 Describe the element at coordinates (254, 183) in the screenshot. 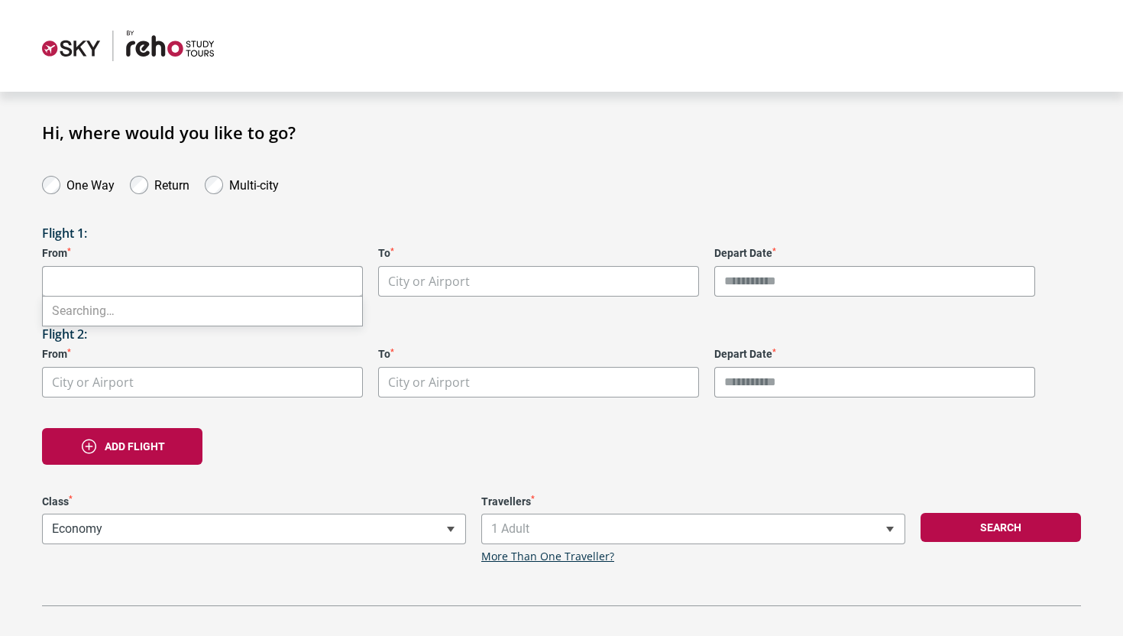

I see `label: Multi-city` at that location.